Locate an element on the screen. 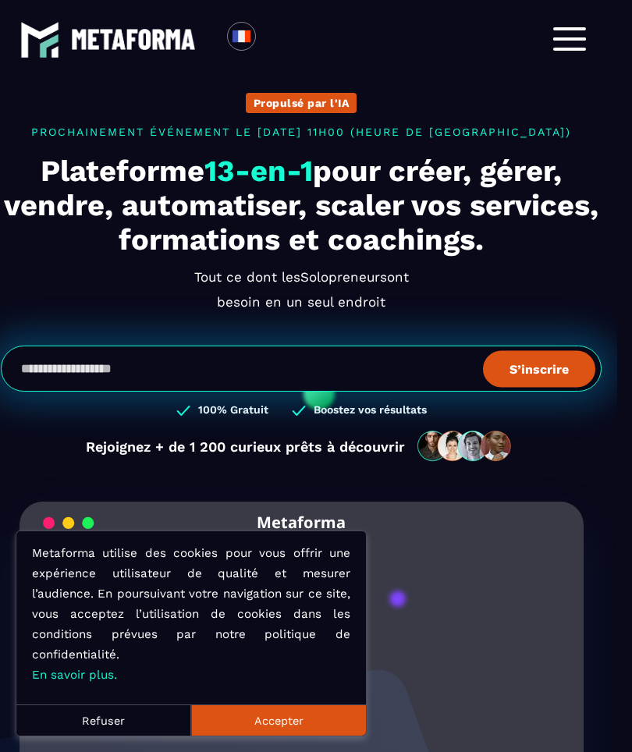 This screenshot has height=752, width=632. img: fr is located at coordinates (241, 36).